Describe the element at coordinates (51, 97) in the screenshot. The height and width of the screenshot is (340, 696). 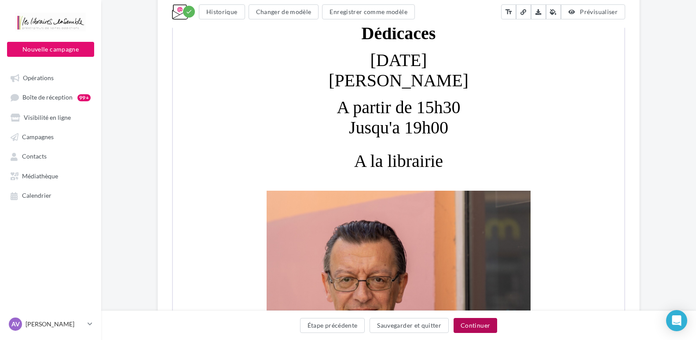
I see `a: Boîte de réception99+` at that location.